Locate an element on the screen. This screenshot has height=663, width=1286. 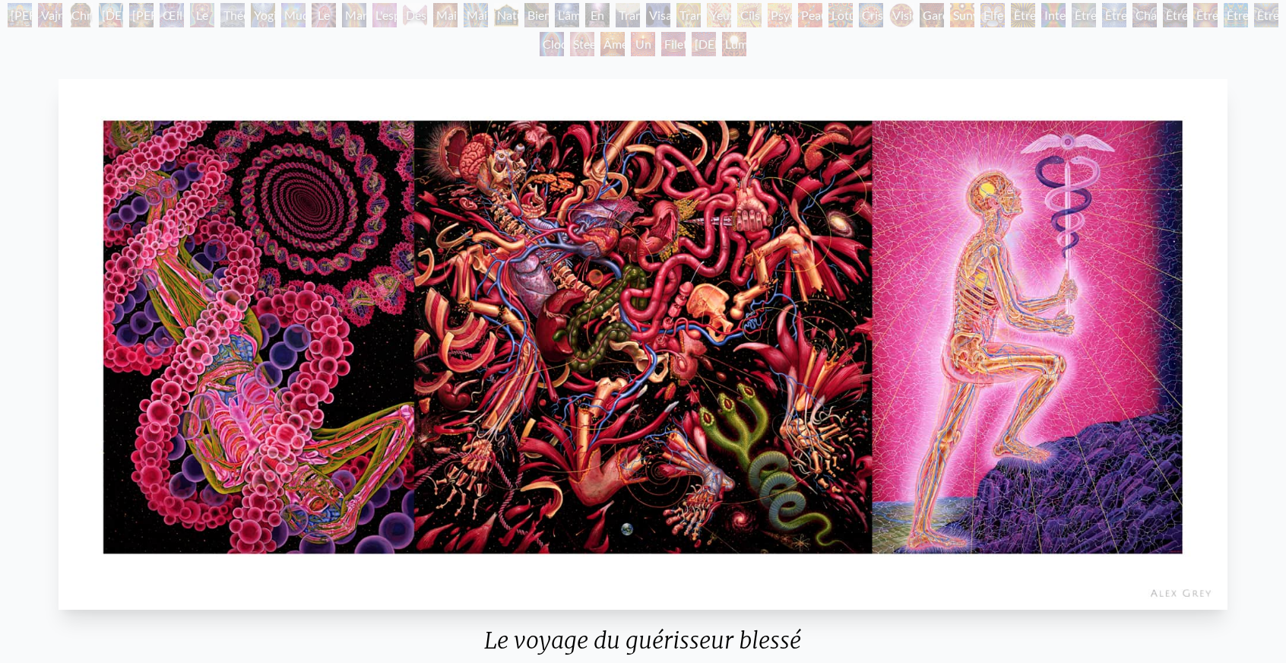
font: Cristal de vision is located at coordinates (879, 33).